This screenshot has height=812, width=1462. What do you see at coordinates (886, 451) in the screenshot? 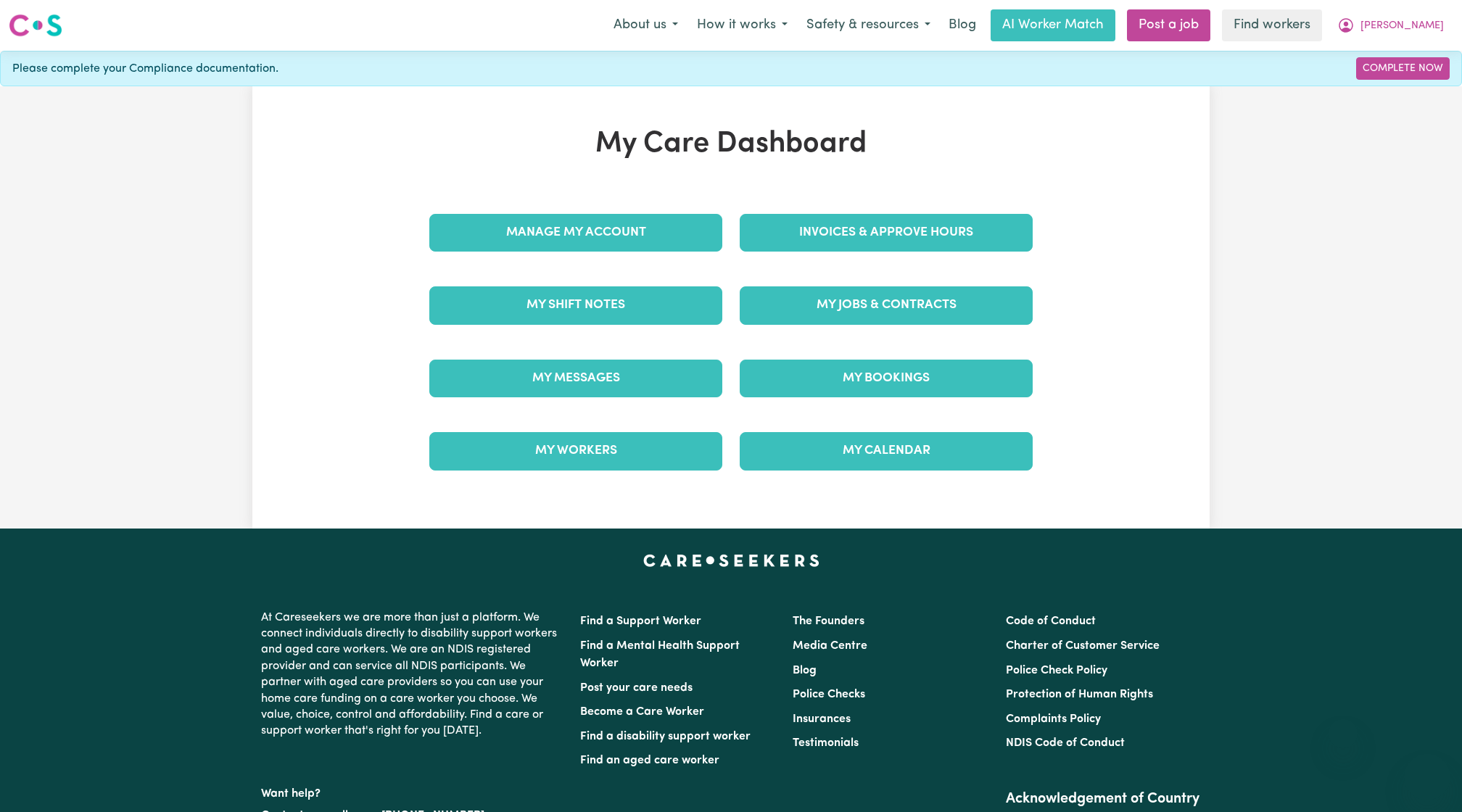
I see `a: My Calendar` at bounding box center [886, 451].